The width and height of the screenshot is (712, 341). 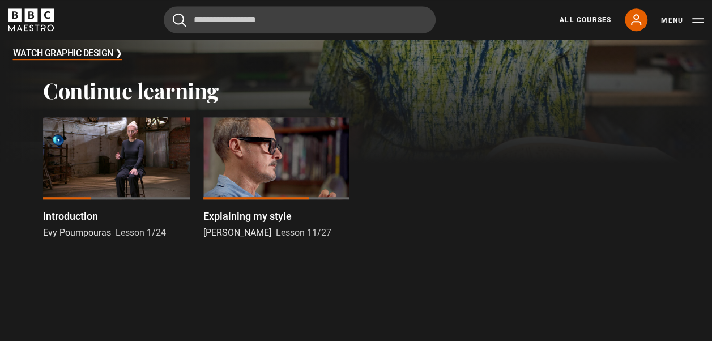 I want to click on p: Introduction, so click(x=70, y=216).